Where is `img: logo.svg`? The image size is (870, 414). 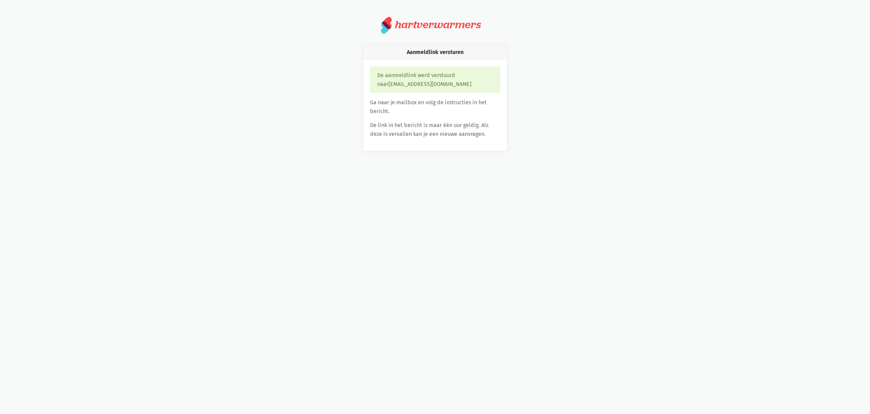 img: logo.svg is located at coordinates (386, 25).